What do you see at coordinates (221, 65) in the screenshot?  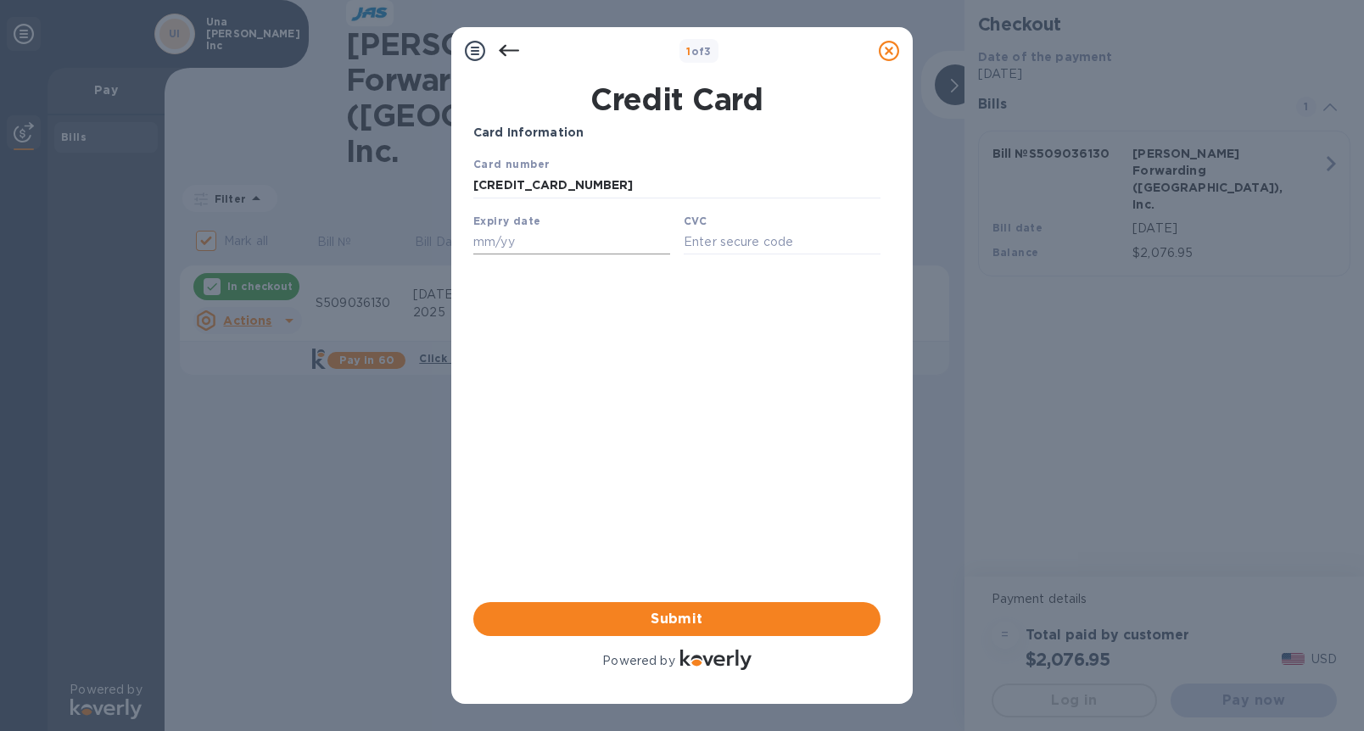 I see `b: CVC` at bounding box center [221, 65].